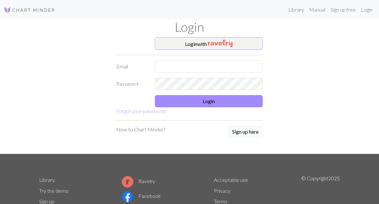 The height and width of the screenshot is (204, 379). I want to click on img: Facebook logo, so click(127, 196).